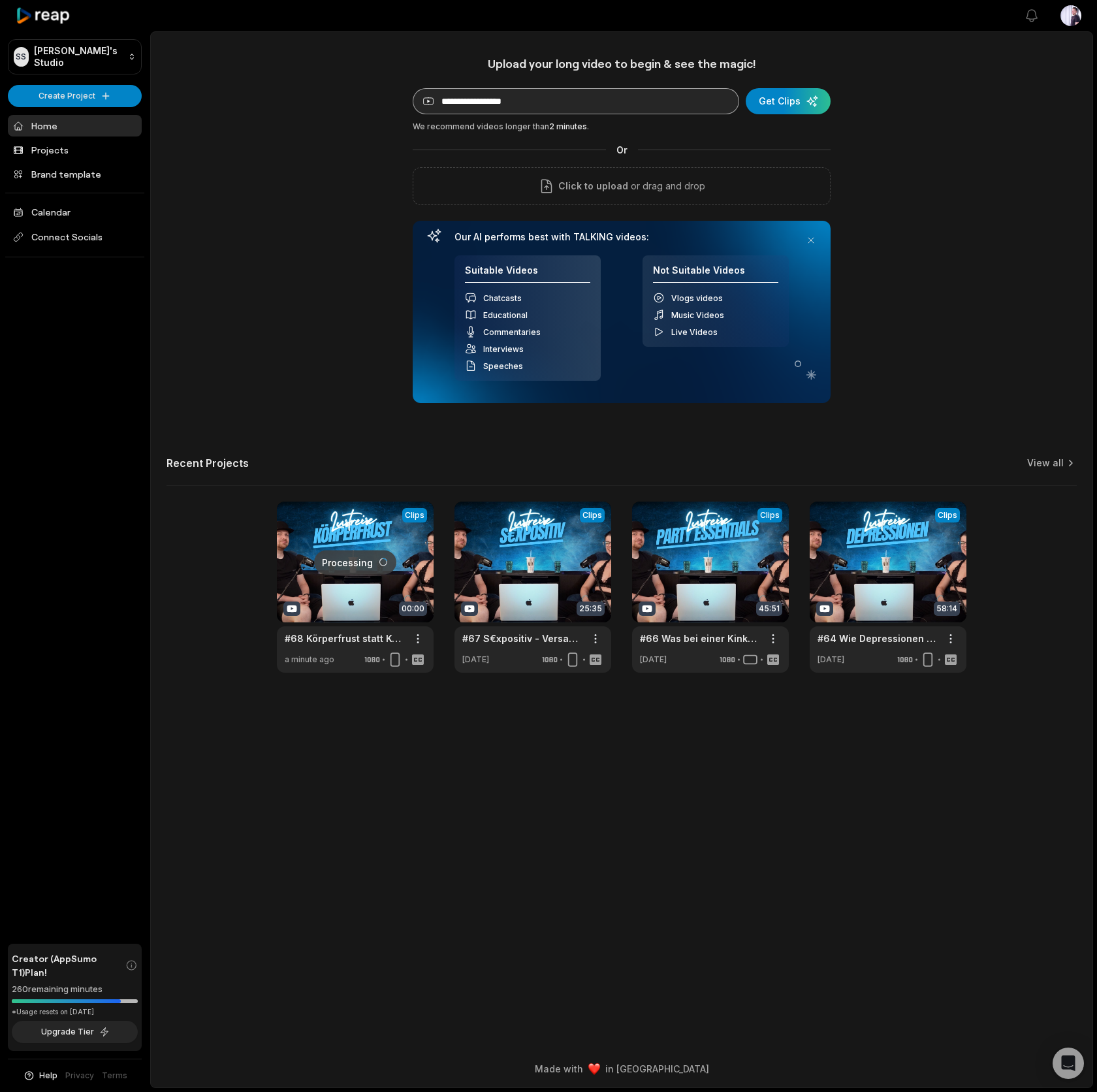 This screenshot has width=1097, height=1092. Describe the element at coordinates (622, 150) in the screenshot. I see `span: Or` at that location.